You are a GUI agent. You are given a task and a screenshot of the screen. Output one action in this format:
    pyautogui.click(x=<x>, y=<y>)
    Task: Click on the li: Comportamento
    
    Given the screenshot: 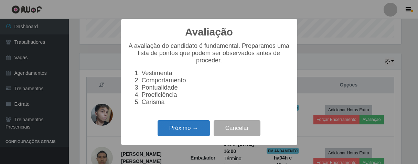 What is the action you would take?
    pyautogui.click(x=216, y=80)
    